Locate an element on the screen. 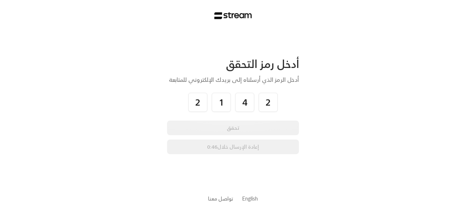  button: تواصل معنا is located at coordinates (220, 199).